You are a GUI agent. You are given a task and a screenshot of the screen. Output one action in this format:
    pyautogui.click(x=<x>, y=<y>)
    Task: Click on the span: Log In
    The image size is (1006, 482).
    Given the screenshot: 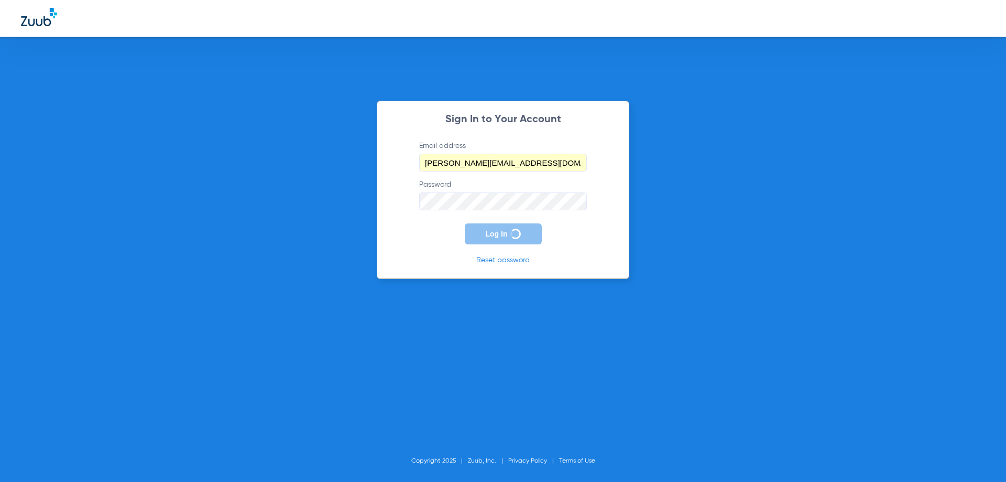 What is the action you would take?
    pyautogui.click(x=497, y=234)
    